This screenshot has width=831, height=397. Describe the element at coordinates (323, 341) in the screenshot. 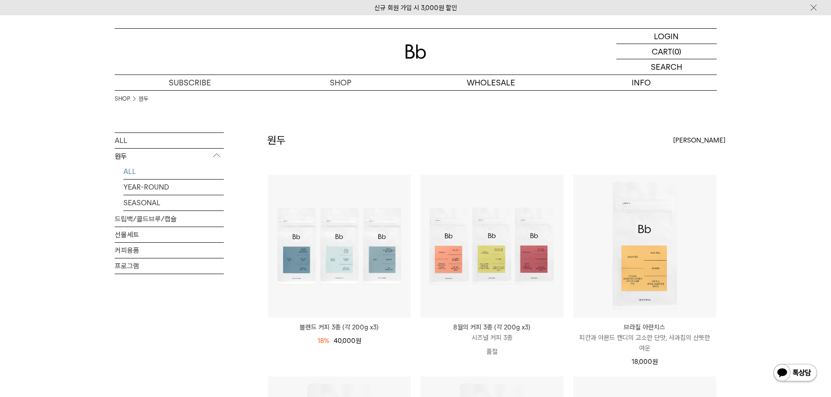

I see `div: 18%` at that location.